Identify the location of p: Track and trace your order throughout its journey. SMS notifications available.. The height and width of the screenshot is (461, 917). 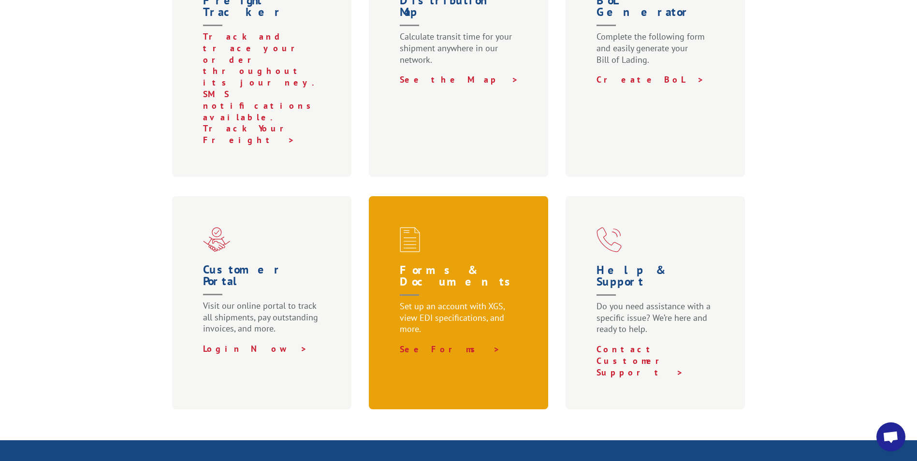
(264, 77).